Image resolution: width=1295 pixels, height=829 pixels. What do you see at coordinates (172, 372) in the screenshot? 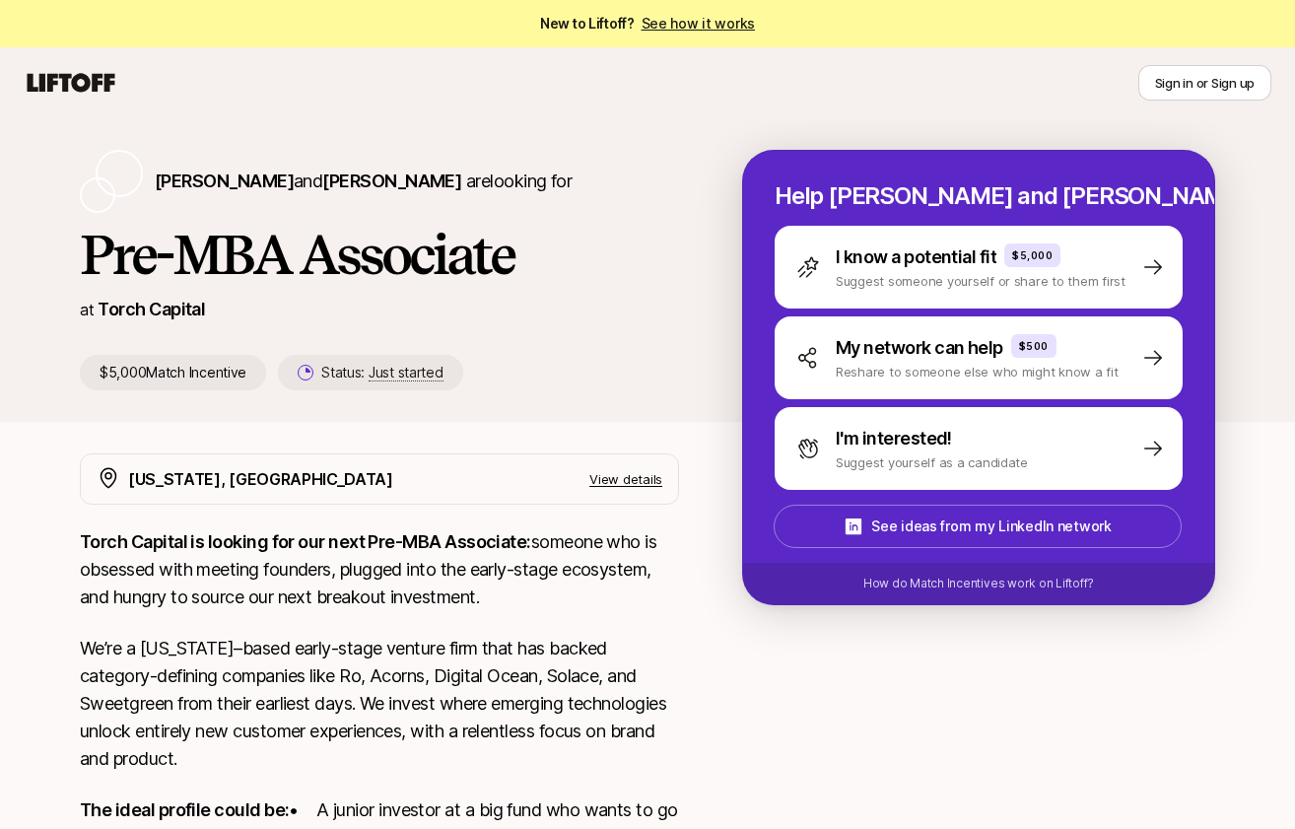
I see `p: $5,000 Match Incentive` at bounding box center [172, 372].